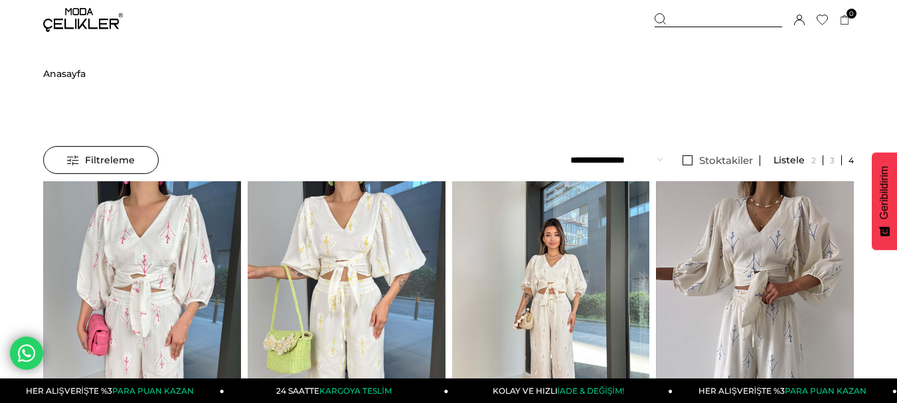  What do you see at coordinates (885, 201) in the screenshot?
I see `button: Geribildirim - Show survey` at bounding box center [885, 201].